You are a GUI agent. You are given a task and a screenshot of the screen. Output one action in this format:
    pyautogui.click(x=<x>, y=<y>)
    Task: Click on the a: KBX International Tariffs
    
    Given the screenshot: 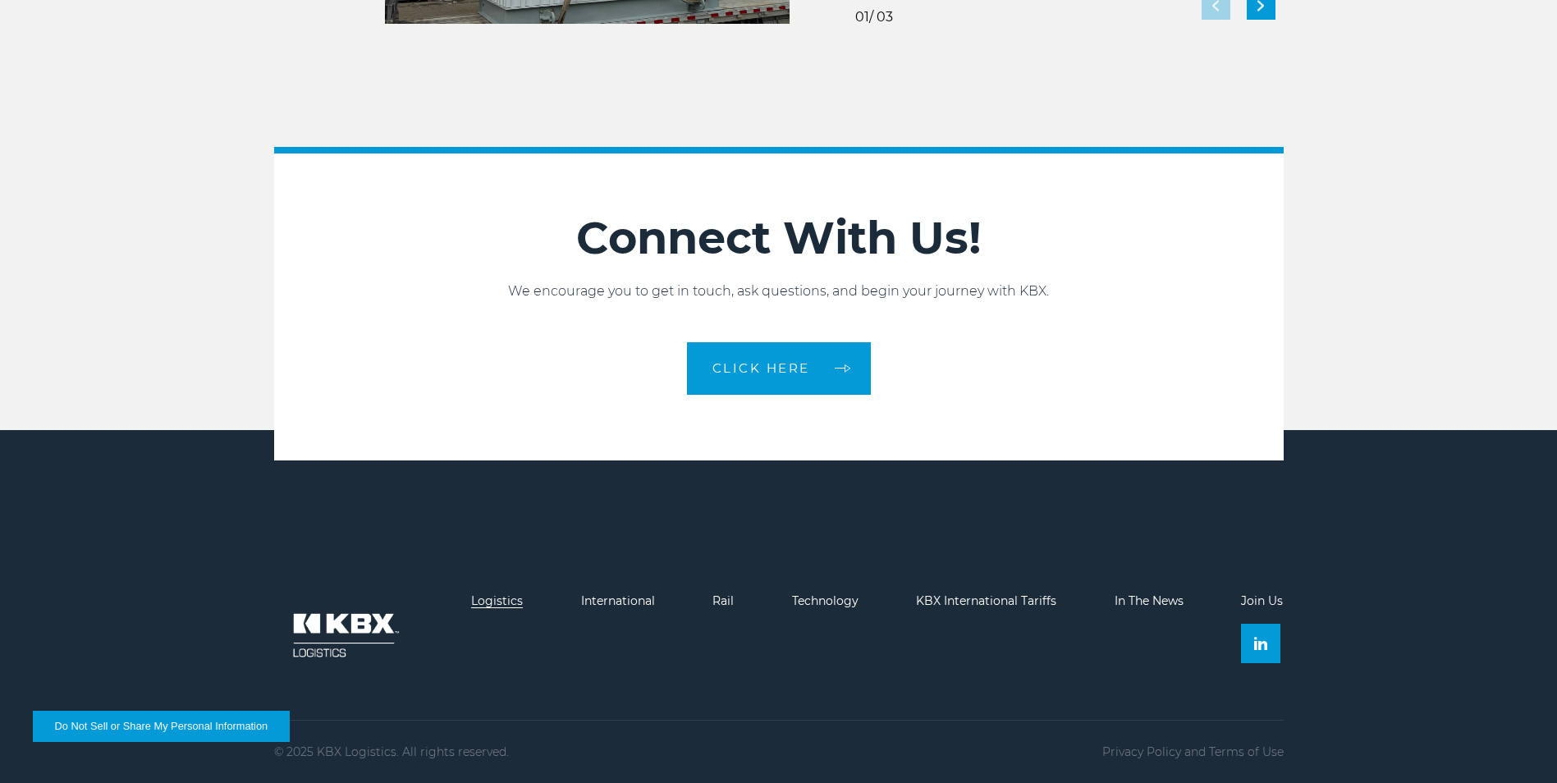 What is the action you would take?
    pyautogui.click(x=986, y=601)
    